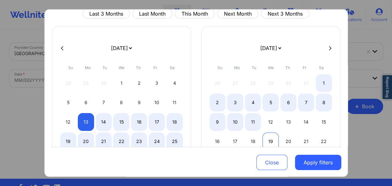  Describe the element at coordinates (288, 122) in the screenshot. I see `div: Thu Nov 13 2025` at that location.